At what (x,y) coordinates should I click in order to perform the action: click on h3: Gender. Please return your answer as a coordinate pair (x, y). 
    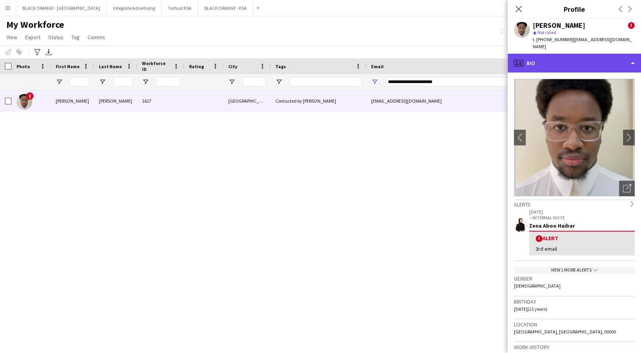
    Looking at the image, I should click on (574, 279).